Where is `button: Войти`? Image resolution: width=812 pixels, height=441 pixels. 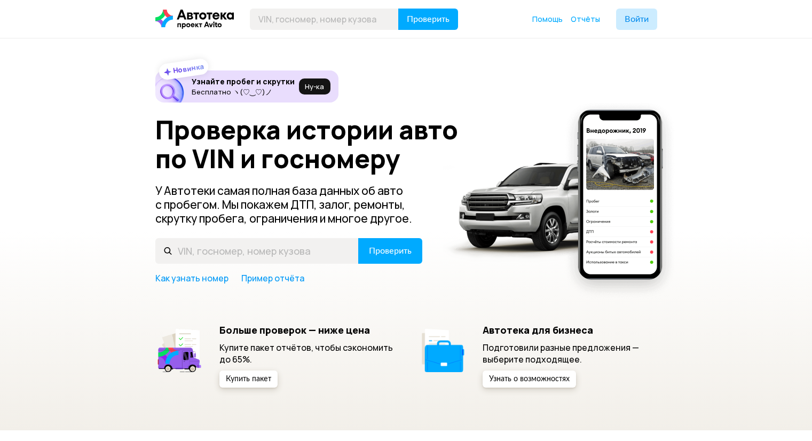 button: Войти is located at coordinates (636, 19).